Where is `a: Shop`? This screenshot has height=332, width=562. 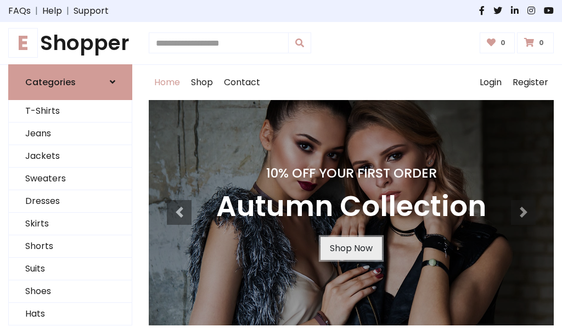 a: Shop is located at coordinates (202, 82).